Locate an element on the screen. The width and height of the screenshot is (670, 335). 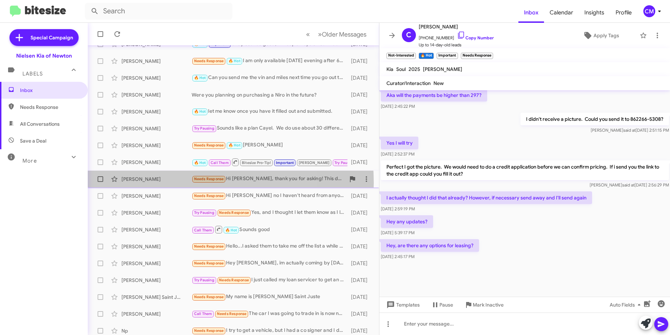
button: Next is located at coordinates (342, 34).